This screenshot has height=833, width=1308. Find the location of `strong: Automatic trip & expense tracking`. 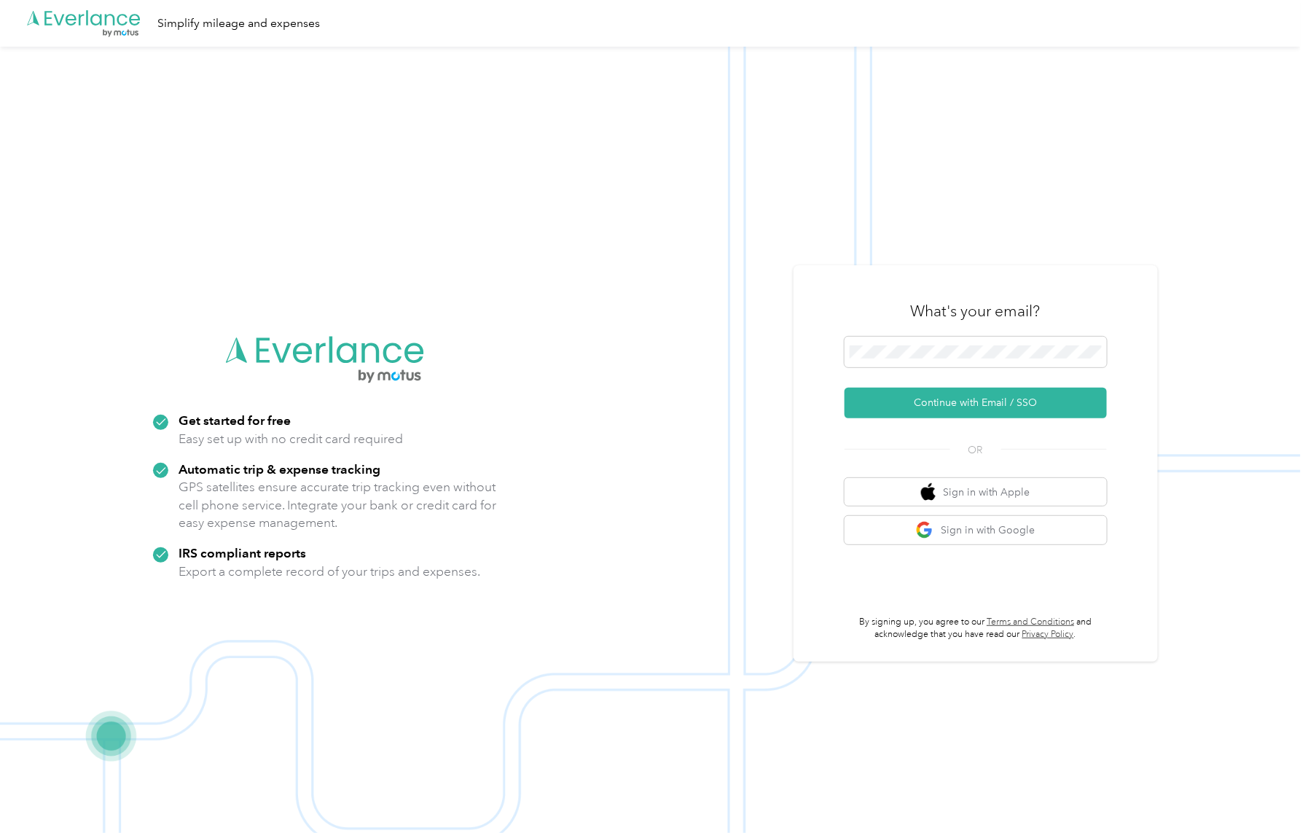

strong: Automatic trip & expense tracking is located at coordinates (279, 469).